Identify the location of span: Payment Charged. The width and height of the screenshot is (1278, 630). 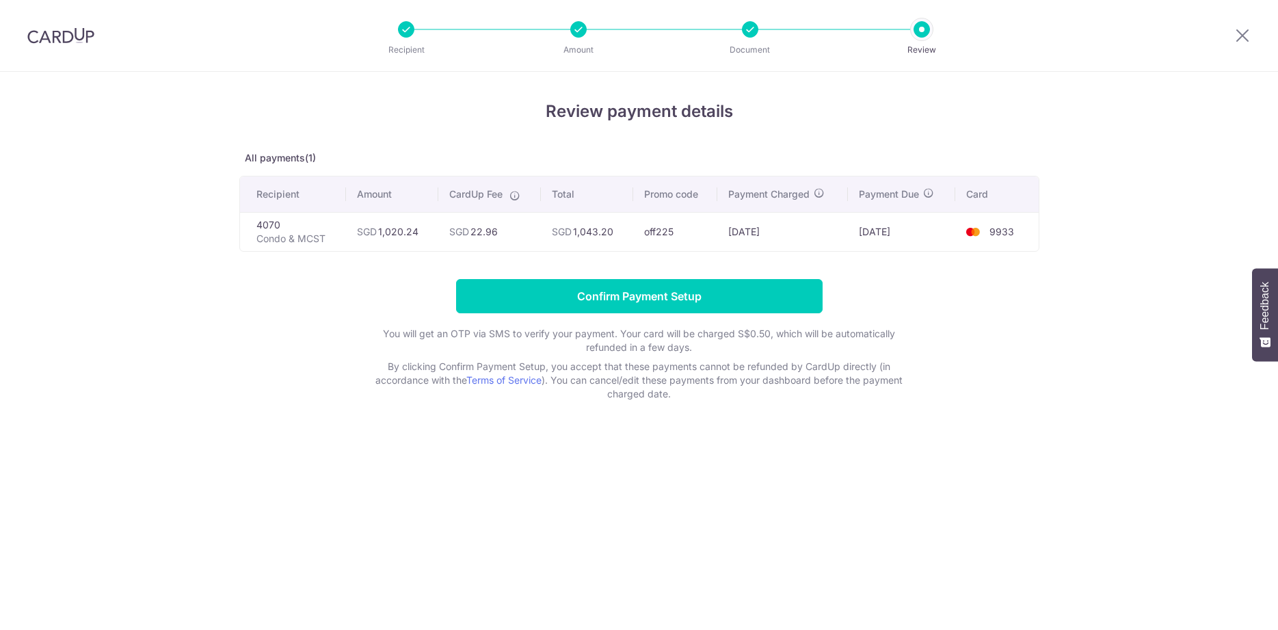
(769, 194).